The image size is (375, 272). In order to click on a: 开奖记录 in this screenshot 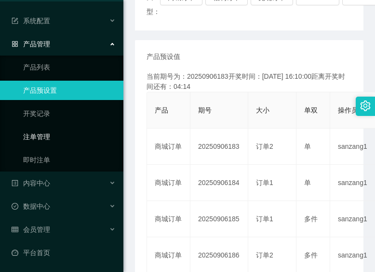, I will do `click(69, 113)`.